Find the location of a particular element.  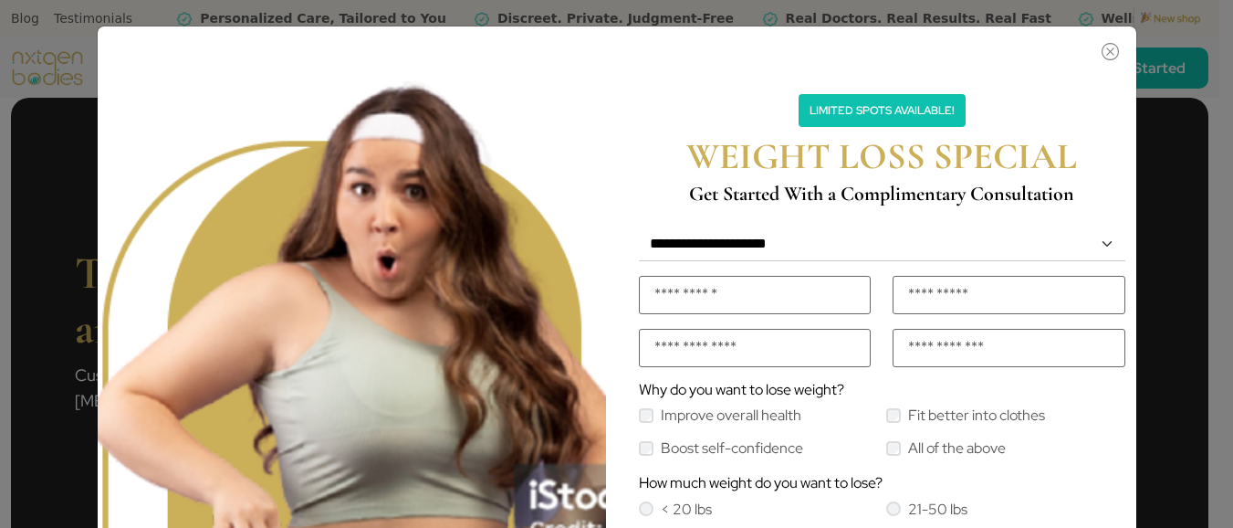

label: < 20 lbs is located at coordinates (686, 509).